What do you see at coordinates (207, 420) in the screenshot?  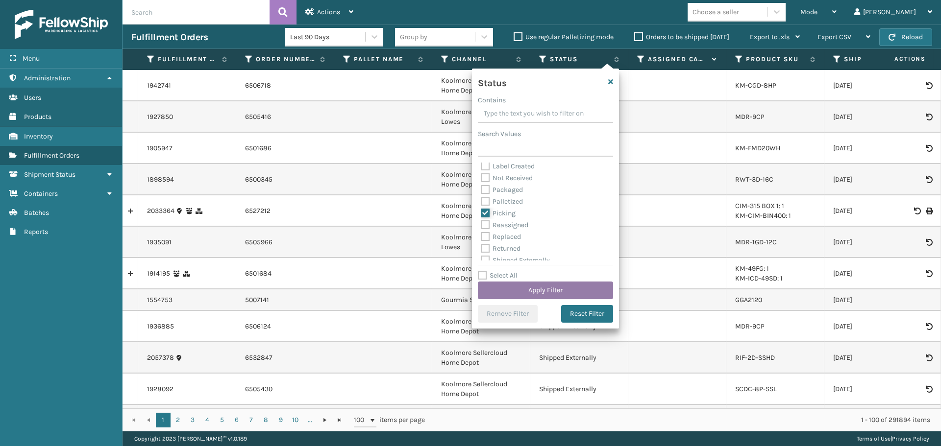 I see `a: 4` at bounding box center [207, 420].